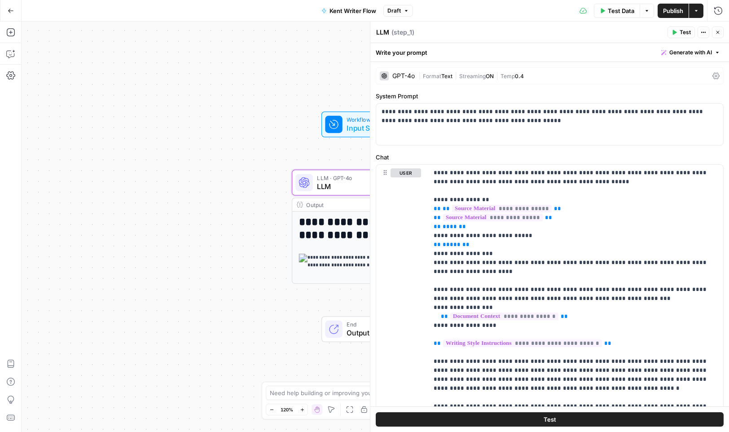 This screenshot has height=432, width=729. Describe the element at coordinates (375, 329) in the screenshot. I see `div: EndOutput` at that location.